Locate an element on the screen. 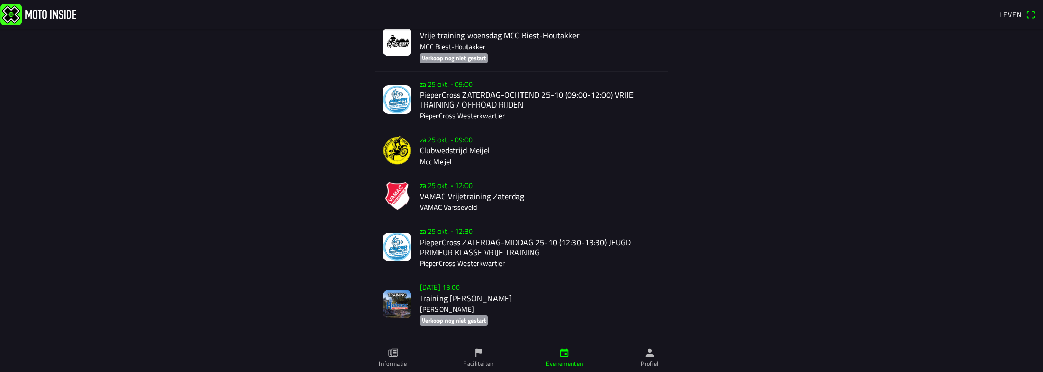 The height and width of the screenshot is (372, 1043). img: EljEETfGmzMmYs8Q2r7kE0WC0kPXBBFibf7RVvAN.png is located at coordinates (397, 196).